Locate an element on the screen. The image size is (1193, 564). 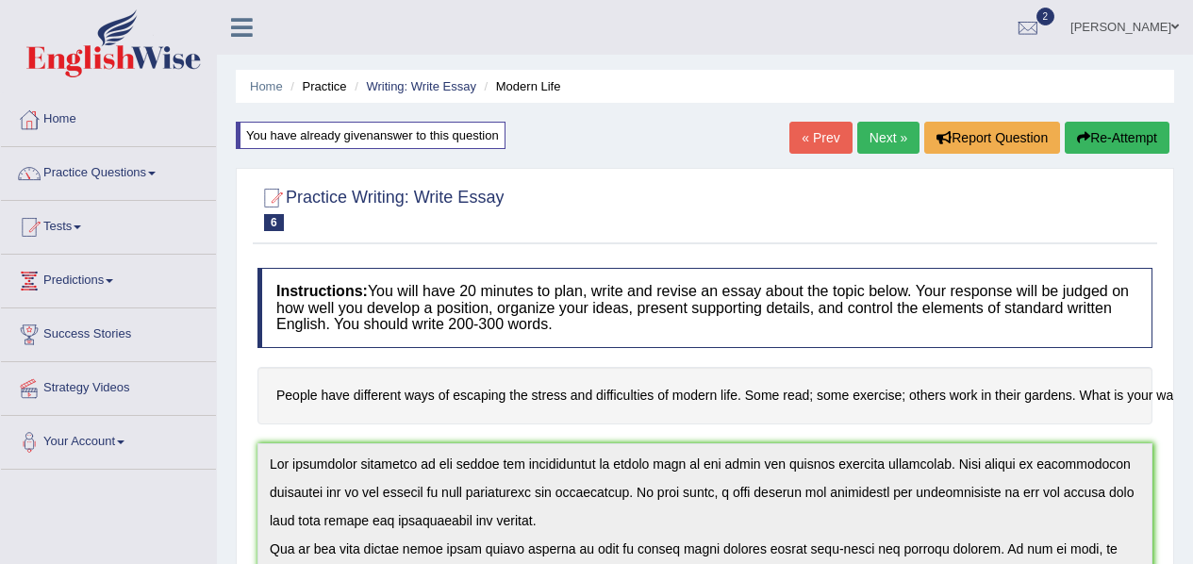
li: Modern Life is located at coordinates (521, 86).